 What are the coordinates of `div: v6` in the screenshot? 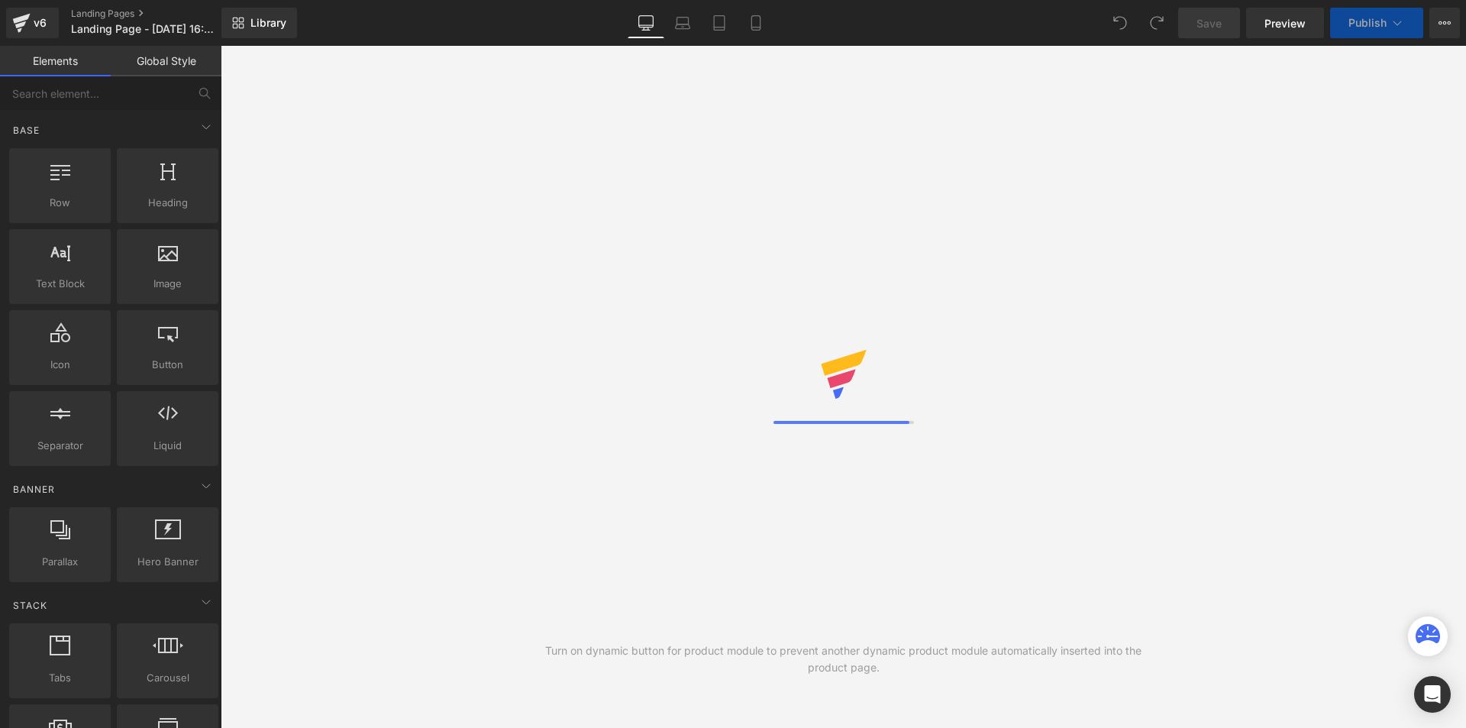 It's located at (40, 23).